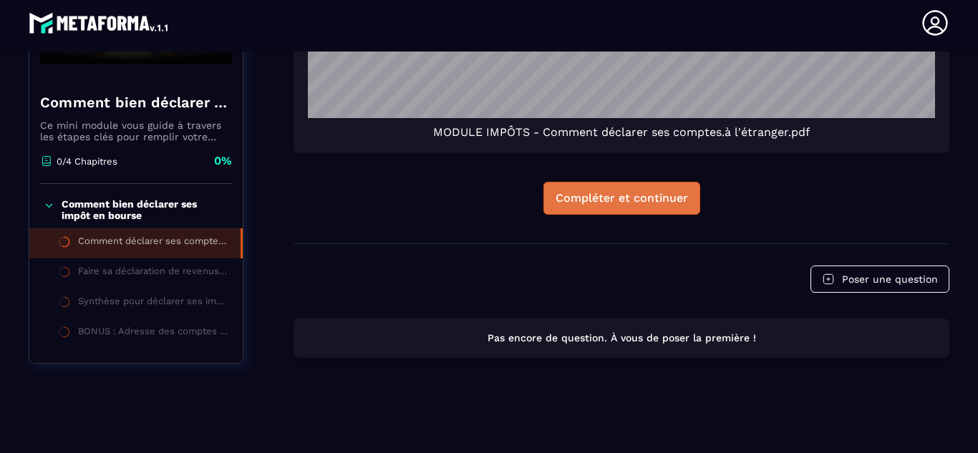 Image resolution: width=978 pixels, height=453 pixels. Describe the element at coordinates (136, 131) in the screenshot. I see `p: Ce mini module vous guide à travers les étapes clés pour remplir votre déclaration d'impôts effic...` at that location.